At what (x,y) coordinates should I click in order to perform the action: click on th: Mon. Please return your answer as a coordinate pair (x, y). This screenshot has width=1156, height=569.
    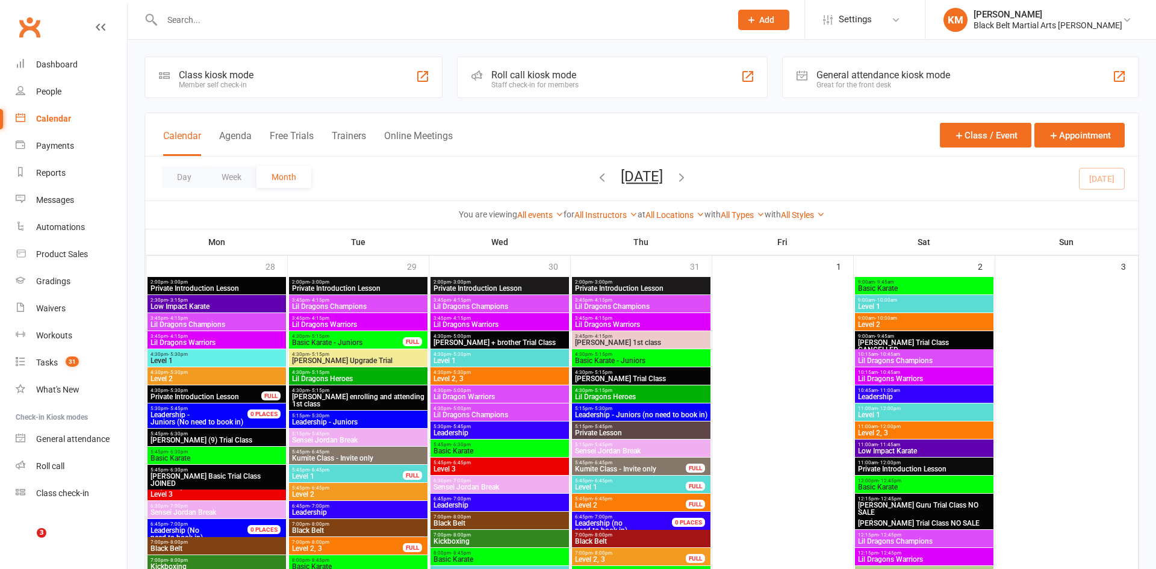
    Looking at the image, I should click on (216, 242).